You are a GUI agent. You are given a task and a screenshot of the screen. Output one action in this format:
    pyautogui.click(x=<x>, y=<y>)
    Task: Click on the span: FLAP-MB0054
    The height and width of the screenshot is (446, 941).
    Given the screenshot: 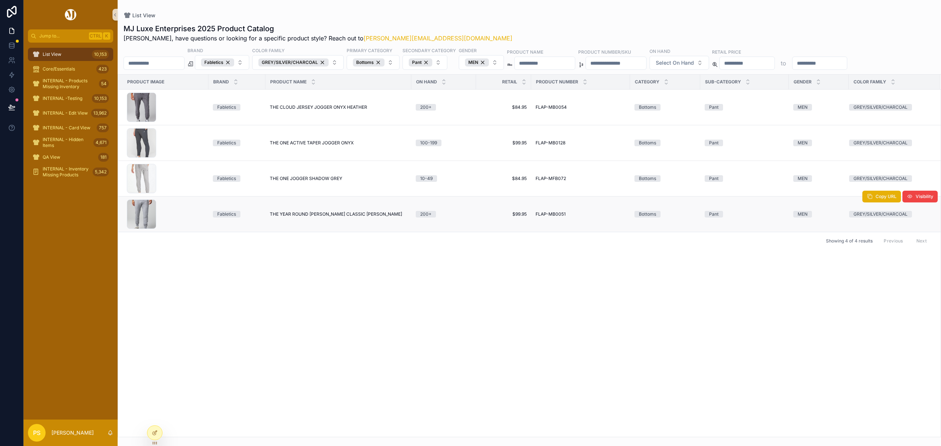 What is the action you would take?
    pyautogui.click(x=551, y=107)
    